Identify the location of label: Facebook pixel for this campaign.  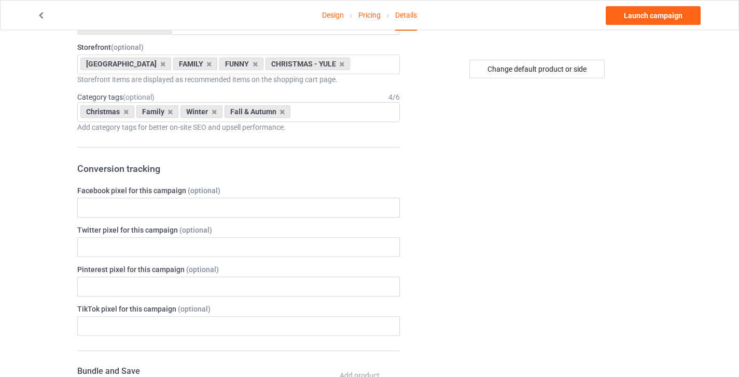
(239, 190).